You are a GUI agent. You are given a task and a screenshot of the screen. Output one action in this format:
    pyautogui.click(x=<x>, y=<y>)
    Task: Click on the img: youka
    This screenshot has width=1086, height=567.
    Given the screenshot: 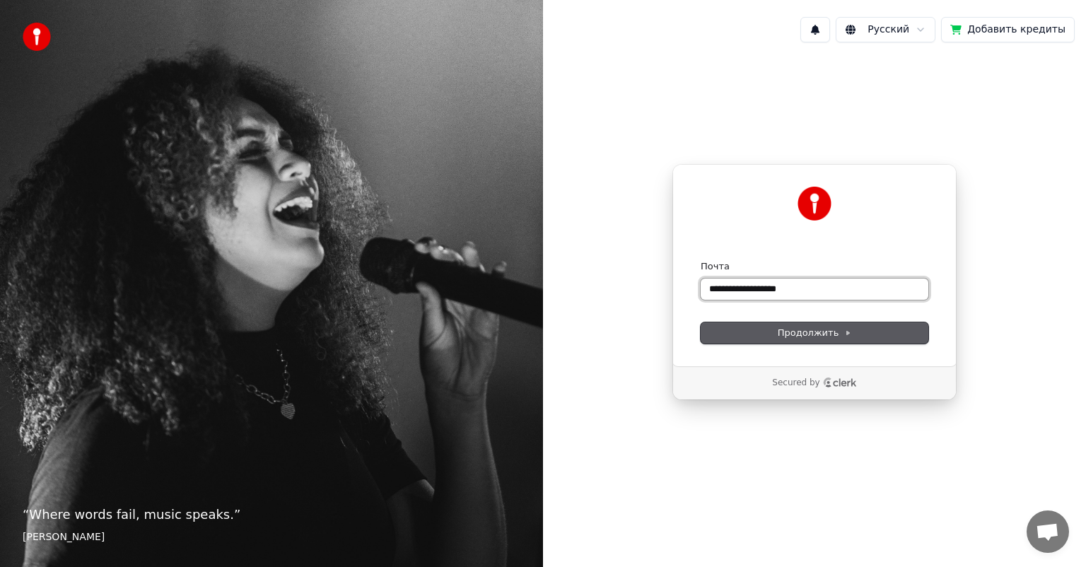 What is the action you would take?
    pyautogui.click(x=37, y=37)
    